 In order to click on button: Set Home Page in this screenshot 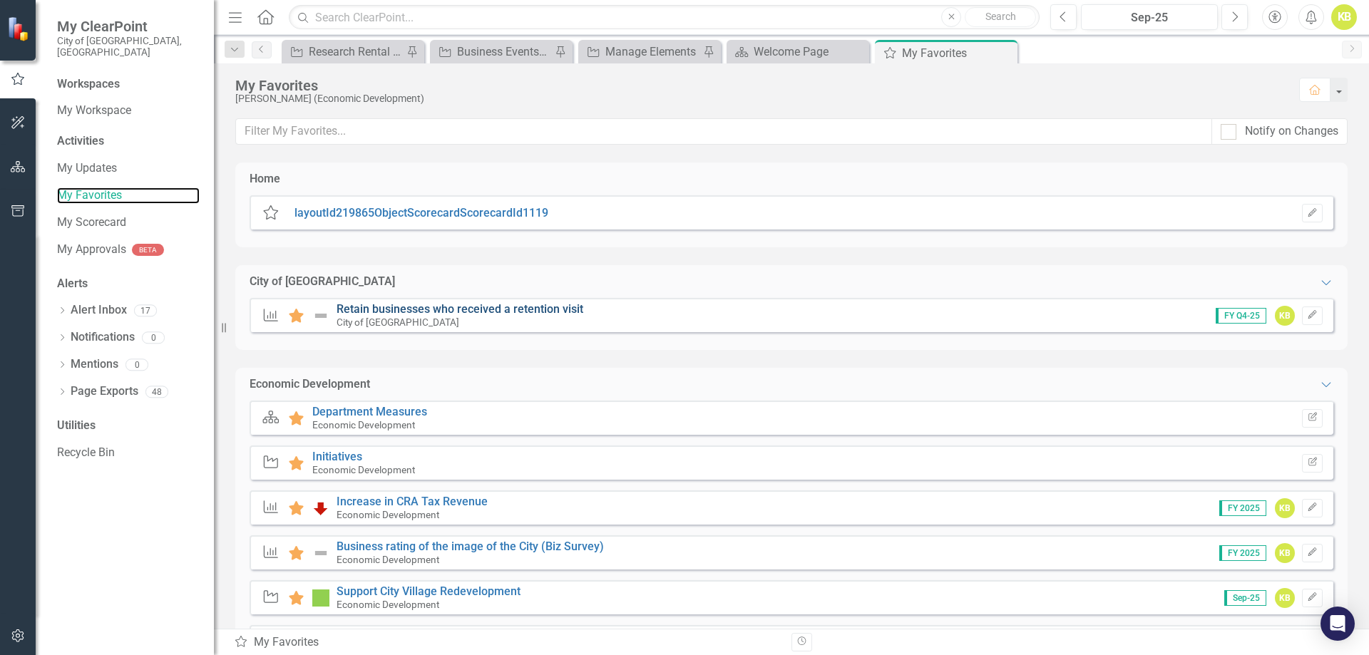, I will do `click(1312, 213)`.